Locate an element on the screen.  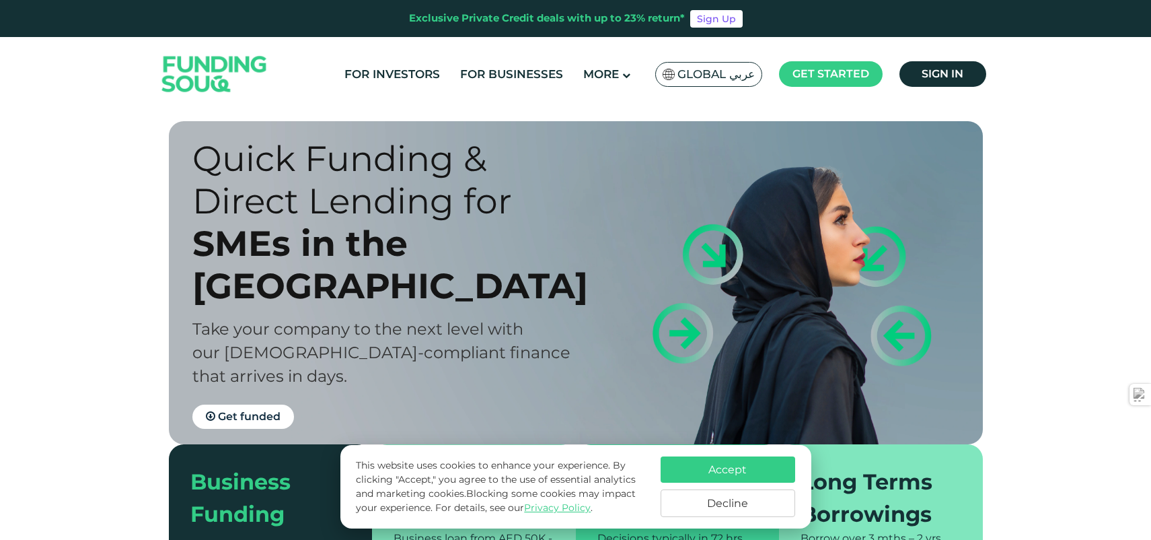
button: Accept is located at coordinates (728, 469).